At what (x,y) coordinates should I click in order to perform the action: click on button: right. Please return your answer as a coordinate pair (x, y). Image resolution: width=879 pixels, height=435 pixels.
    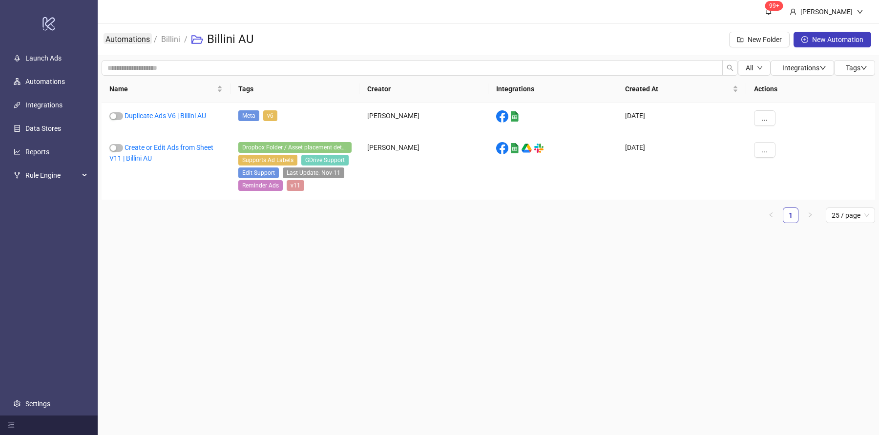
    Looking at the image, I should click on (810, 215).